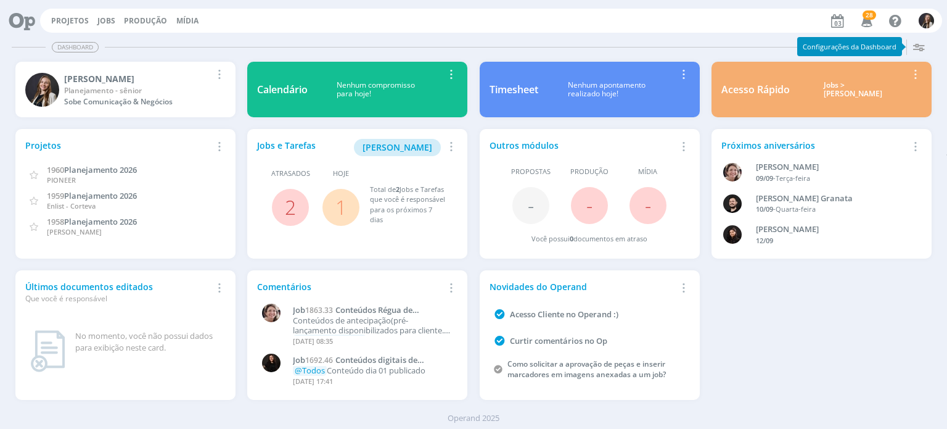  What do you see at coordinates (375, 89) in the screenshot?
I see `div: Nenhum compromisso para hoje!` at bounding box center [375, 89].